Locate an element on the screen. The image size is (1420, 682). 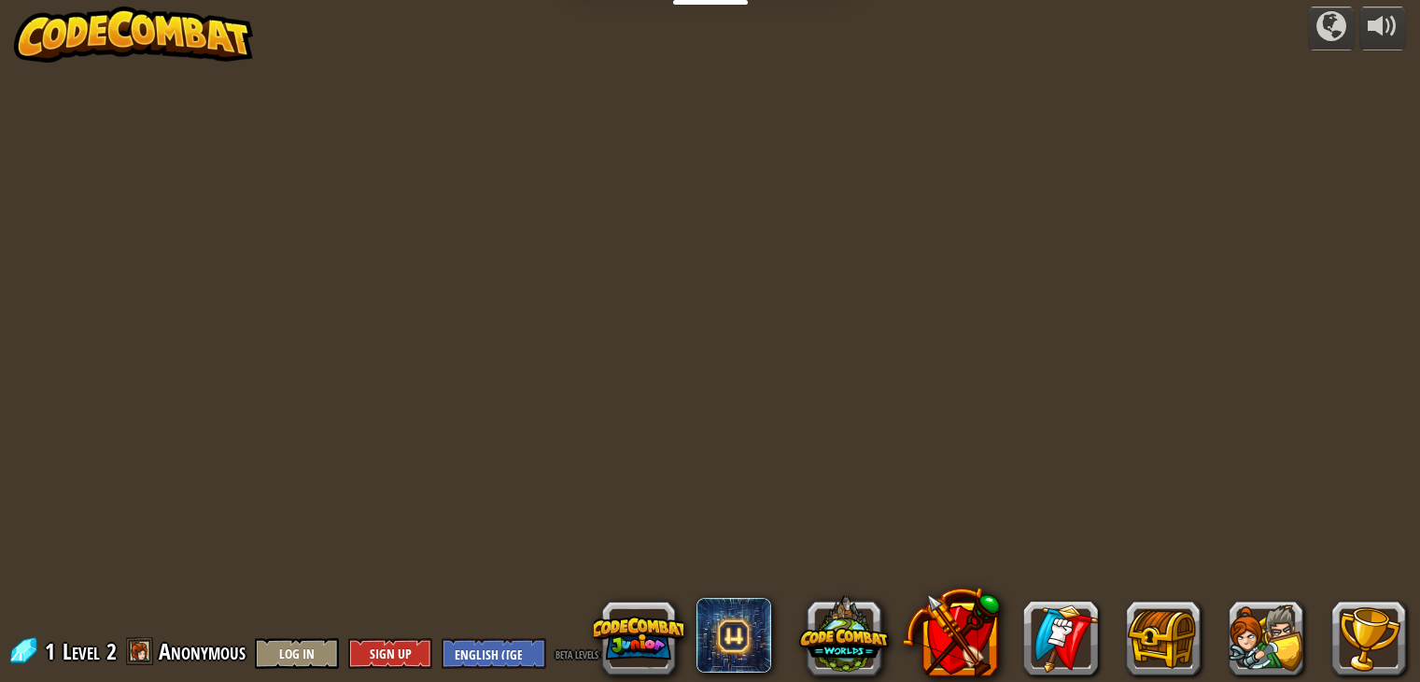
span: beta levels on is located at coordinates (584, 653).